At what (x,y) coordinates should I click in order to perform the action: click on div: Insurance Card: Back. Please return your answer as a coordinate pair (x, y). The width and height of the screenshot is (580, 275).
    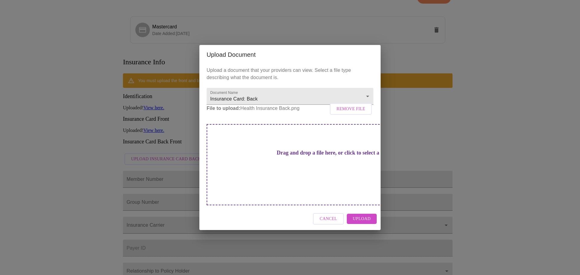
    Looking at the image, I should click on (290, 96).